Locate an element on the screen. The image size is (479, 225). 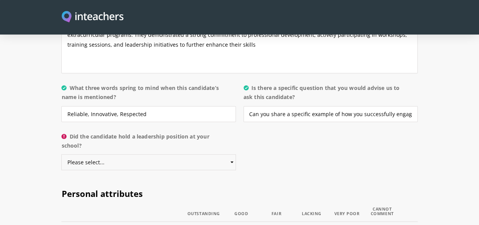
span: Personal attributes is located at coordinates (102, 193).